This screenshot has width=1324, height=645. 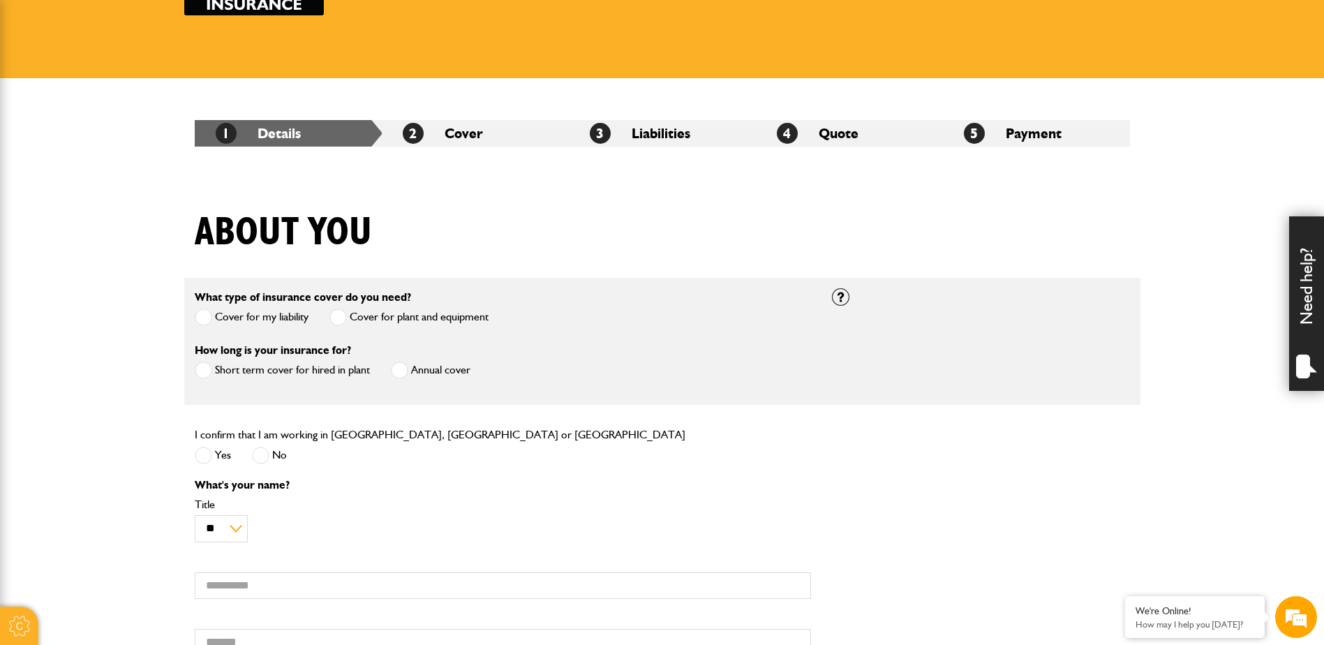 I want to click on li: Liabilities, so click(x=662, y=133).